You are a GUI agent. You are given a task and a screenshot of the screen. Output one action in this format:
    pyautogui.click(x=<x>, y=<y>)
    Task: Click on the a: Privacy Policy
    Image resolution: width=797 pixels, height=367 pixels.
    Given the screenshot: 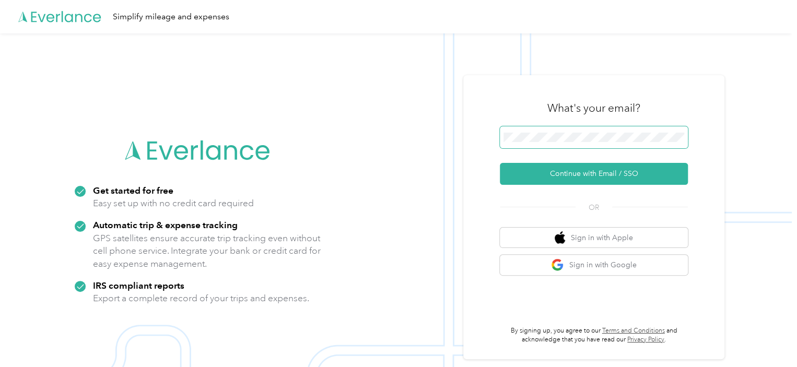 What is the action you would take?
    pyautogui.click(x=646, y=340)
    